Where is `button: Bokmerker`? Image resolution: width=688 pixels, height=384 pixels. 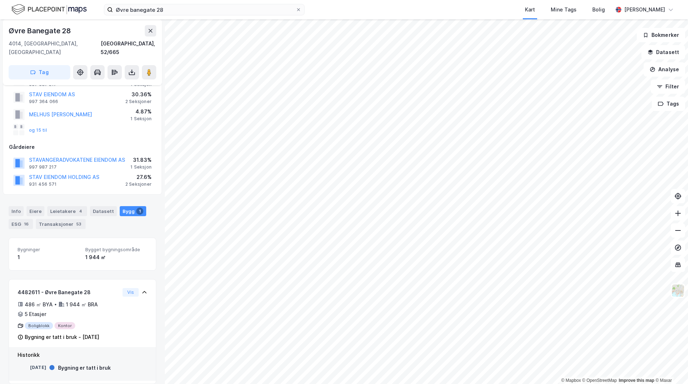
button: Bokmerker is located at coordinates (660, 35).